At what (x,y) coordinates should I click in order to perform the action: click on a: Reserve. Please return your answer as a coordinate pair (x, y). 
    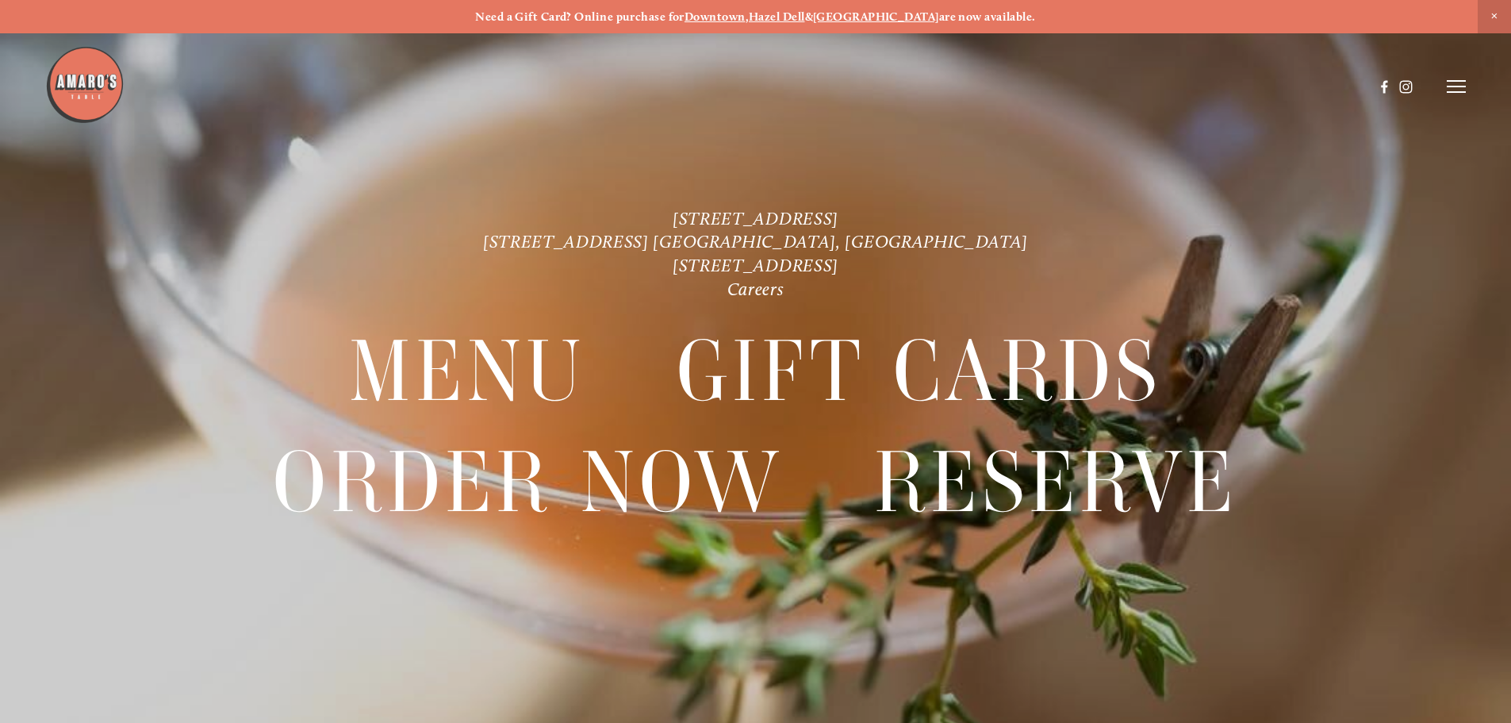
    Looking at the image, I should click on (1056, 481).